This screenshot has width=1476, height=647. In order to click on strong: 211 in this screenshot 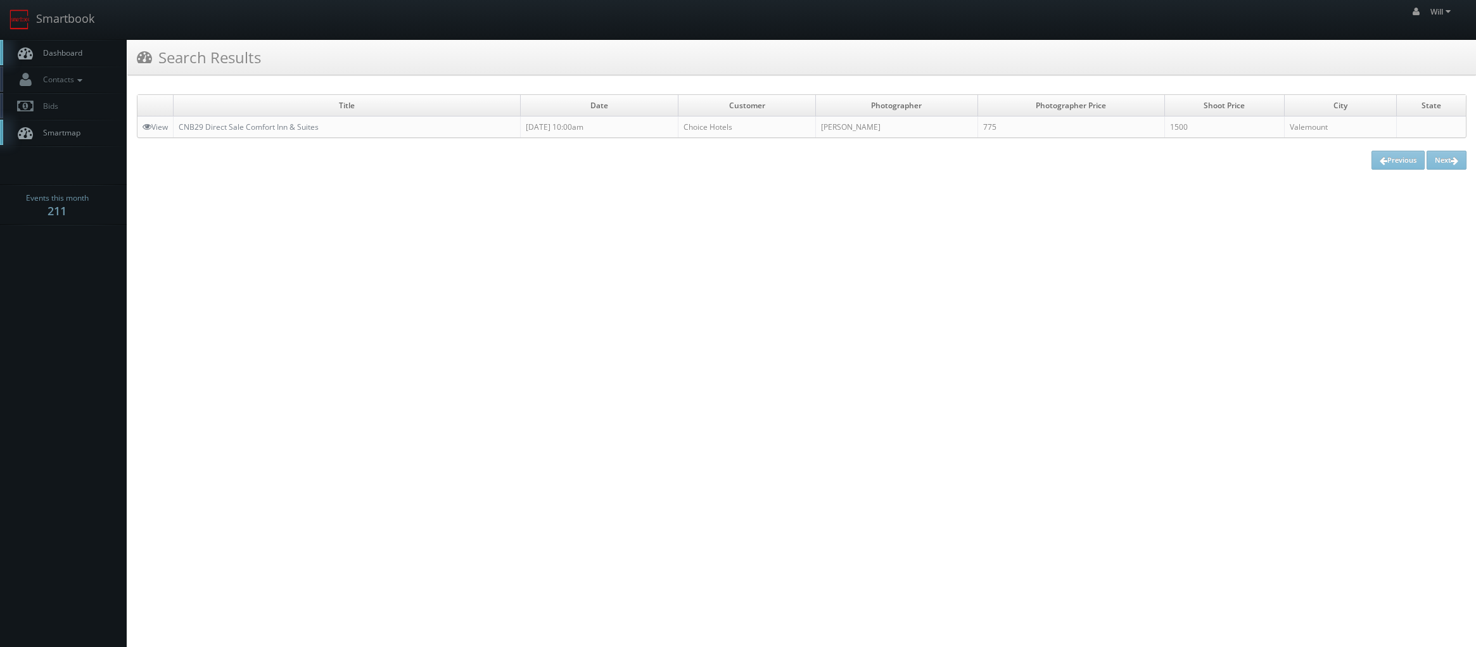, I will do `click(57, 211)`.